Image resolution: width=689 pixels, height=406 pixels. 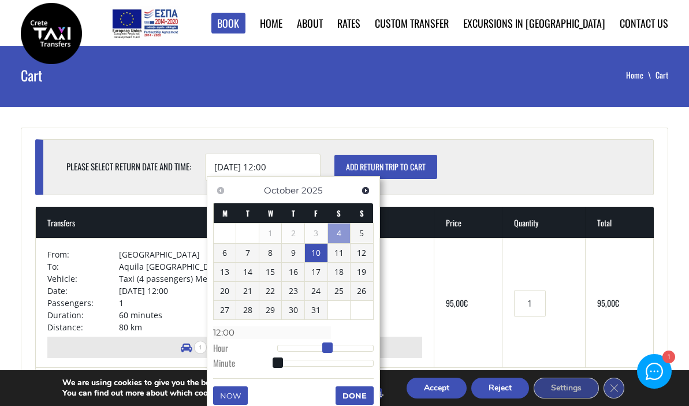 I want to click on a: 13, so click(x=225, y=272).